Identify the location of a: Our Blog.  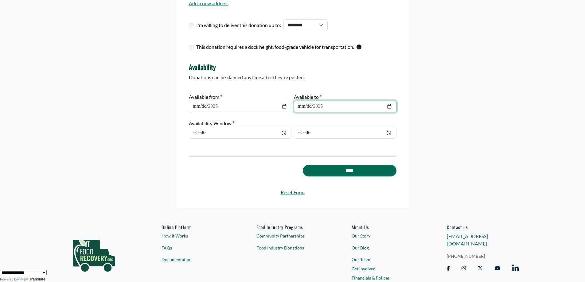
(388, 248).